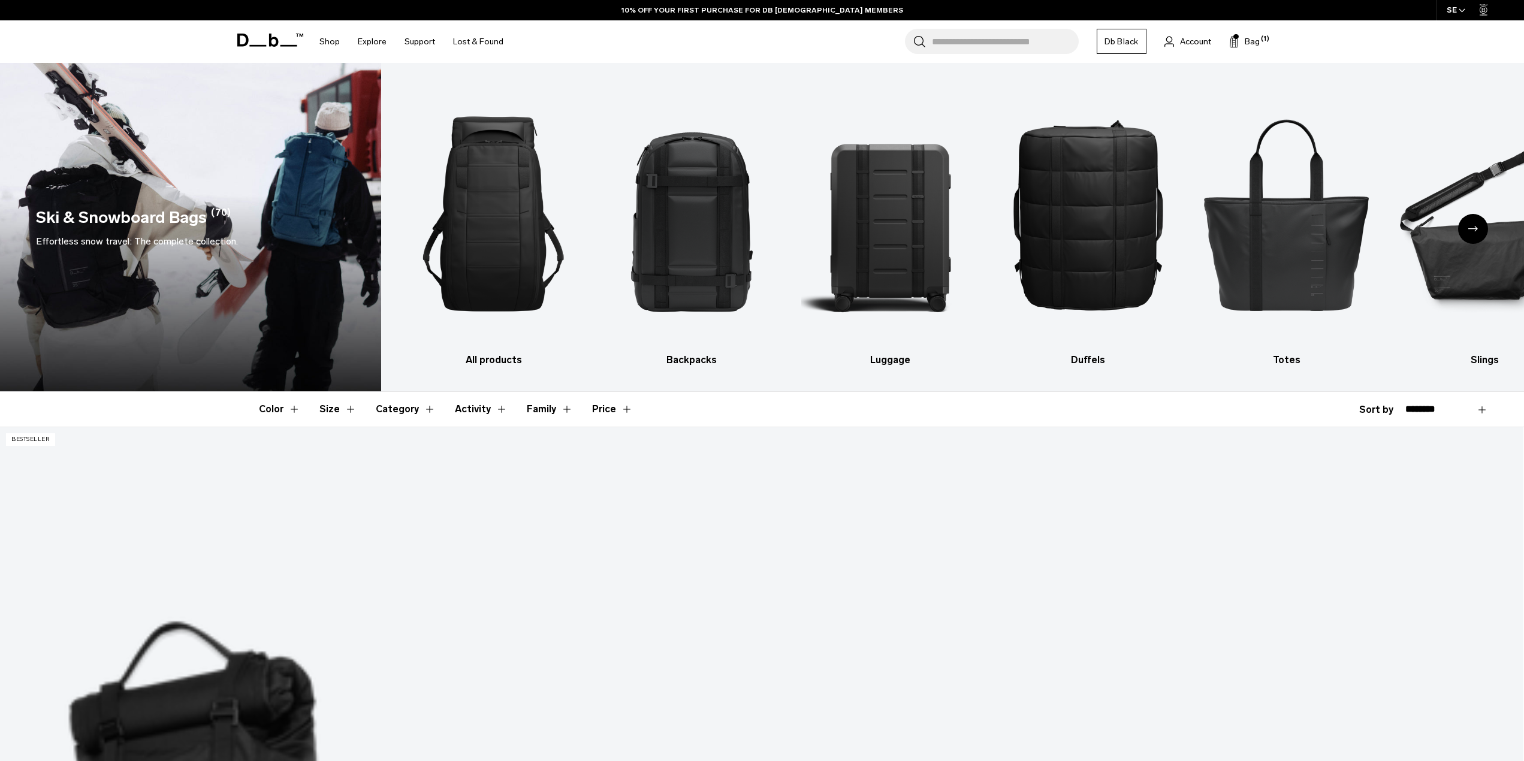 The width and height of the screenshot is (1524, 761). What do you see at coordinates (478, 41) in the screenshot?
I see `a: Lost & Found` at bounding box center [478, 41].